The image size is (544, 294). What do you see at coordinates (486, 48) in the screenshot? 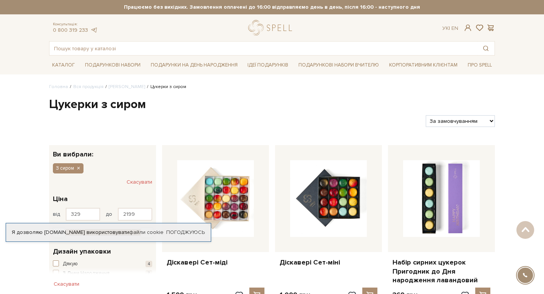
I see `button: Пошук товару у каталозі` at bounding box center [486, 48].